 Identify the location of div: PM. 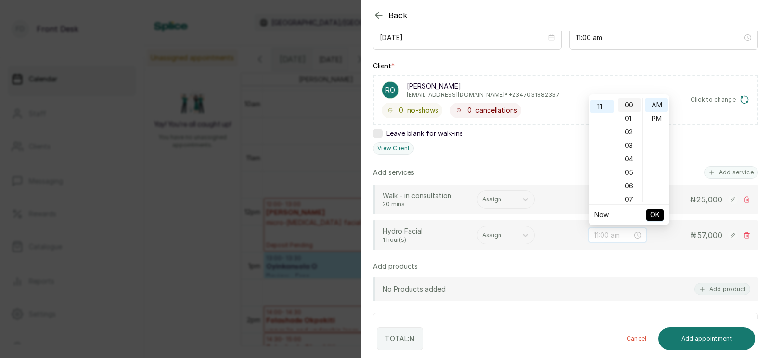
(657, 118).